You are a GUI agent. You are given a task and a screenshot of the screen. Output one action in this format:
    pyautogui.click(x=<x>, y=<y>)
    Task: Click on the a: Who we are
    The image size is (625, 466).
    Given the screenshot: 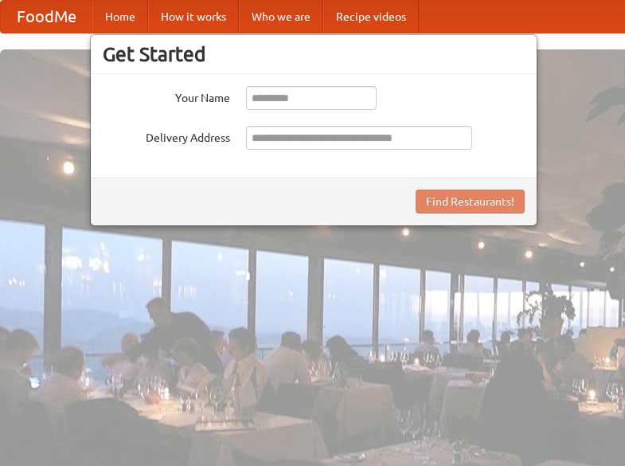 What is the action you would take?
    pyautogui.click(x=281, y=17)
    